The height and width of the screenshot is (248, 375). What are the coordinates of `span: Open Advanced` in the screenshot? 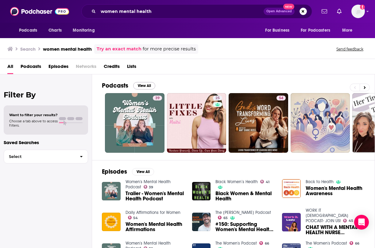 It's located at (279, 11).